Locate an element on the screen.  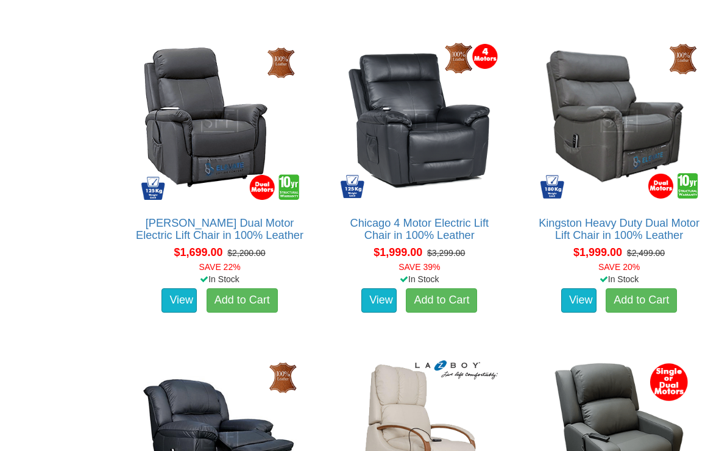
del: $3,299.00 is located at coordinates (446, 253).